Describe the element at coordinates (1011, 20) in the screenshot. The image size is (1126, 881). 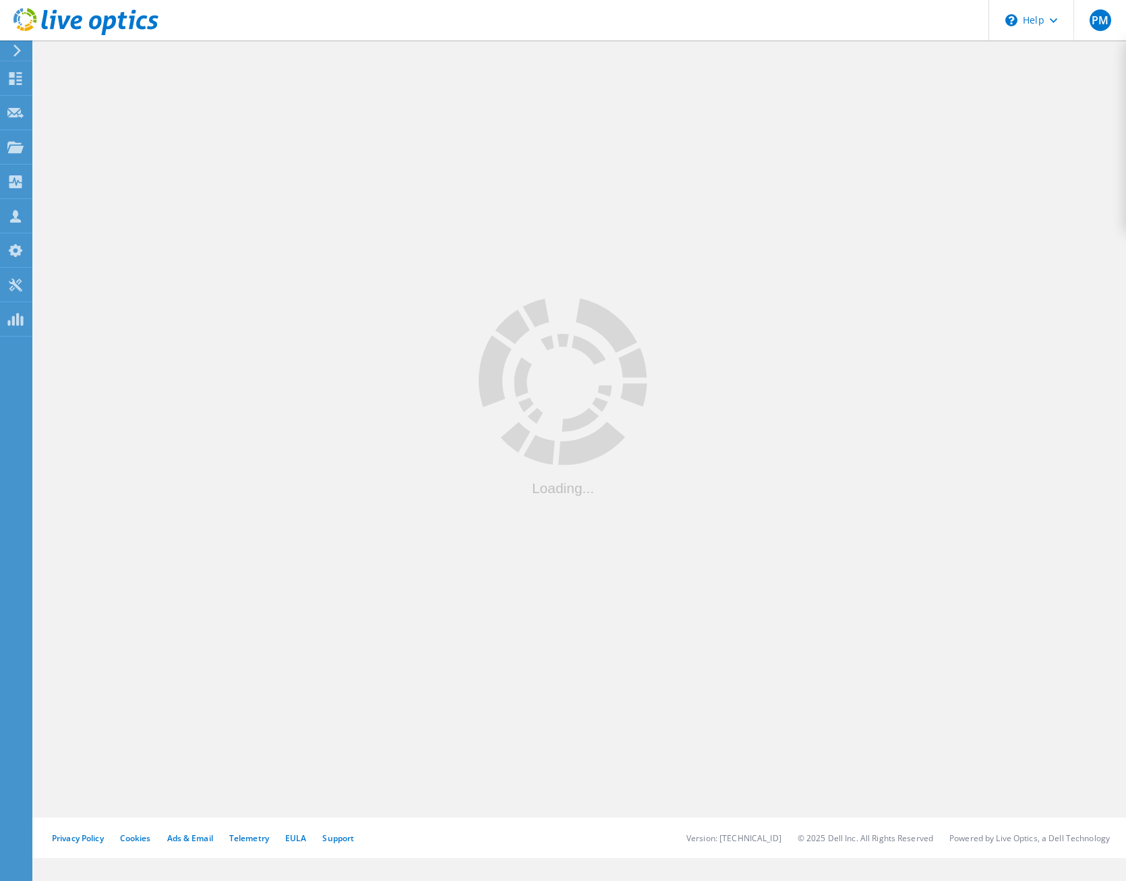
I see `svg: \n` at that location.